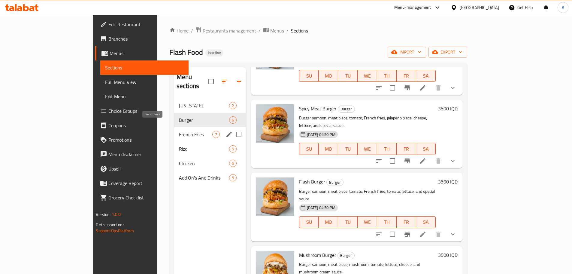 The image size is (572, 274). Describe the element at coordinates (204, 105) in the screenshot. I see `div: Kentucky` at that location.